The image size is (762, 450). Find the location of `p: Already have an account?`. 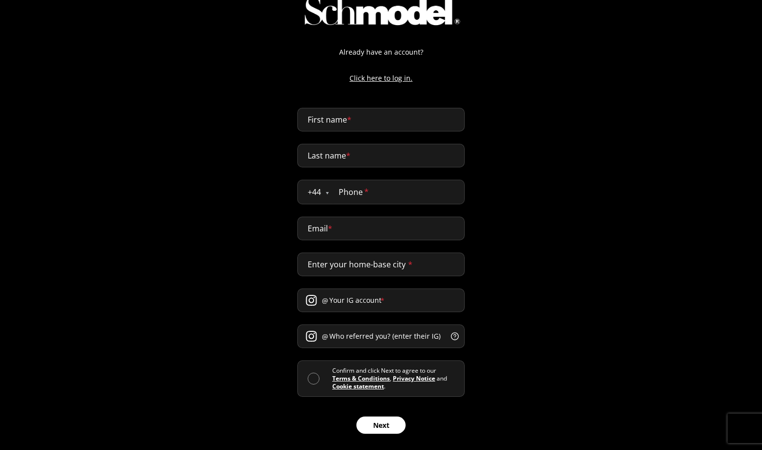

p: Already have an account? is located at coordinates (381, 52).